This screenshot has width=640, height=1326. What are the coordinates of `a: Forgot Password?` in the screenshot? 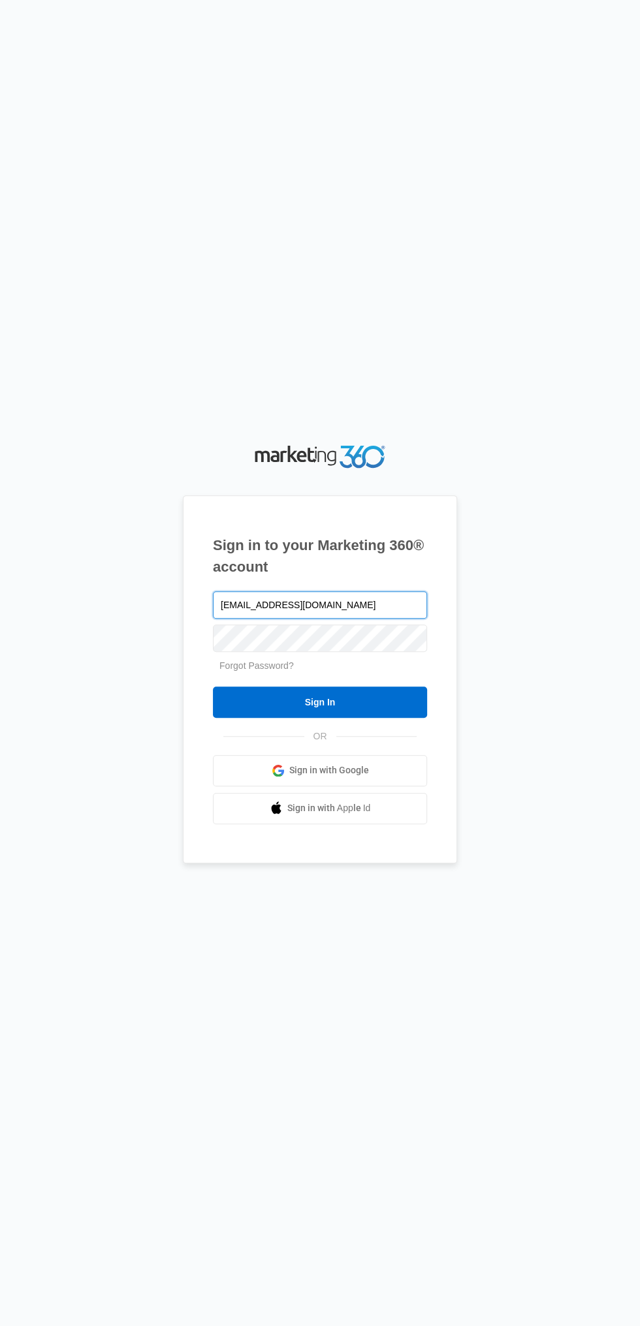 It's located at (256, 666).